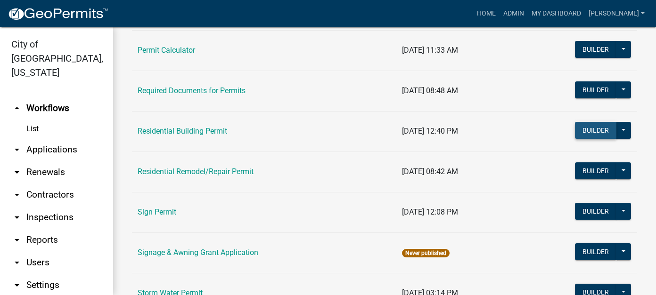 Image resolution: width=656 pixels, height=295 pixels. What do you see at coordinates (198, 253) in the screenshot?
I see `a: Signage & Awning Grant Application` at bounding box center [198, 253].